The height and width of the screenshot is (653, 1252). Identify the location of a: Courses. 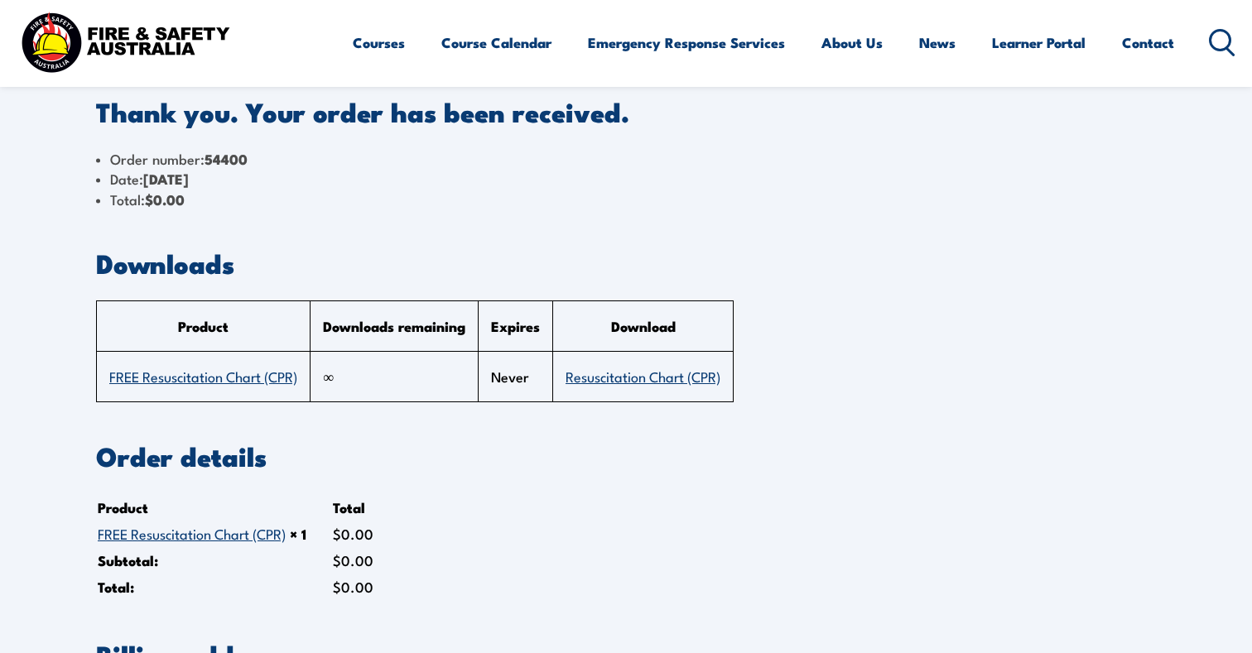
(379, 42).